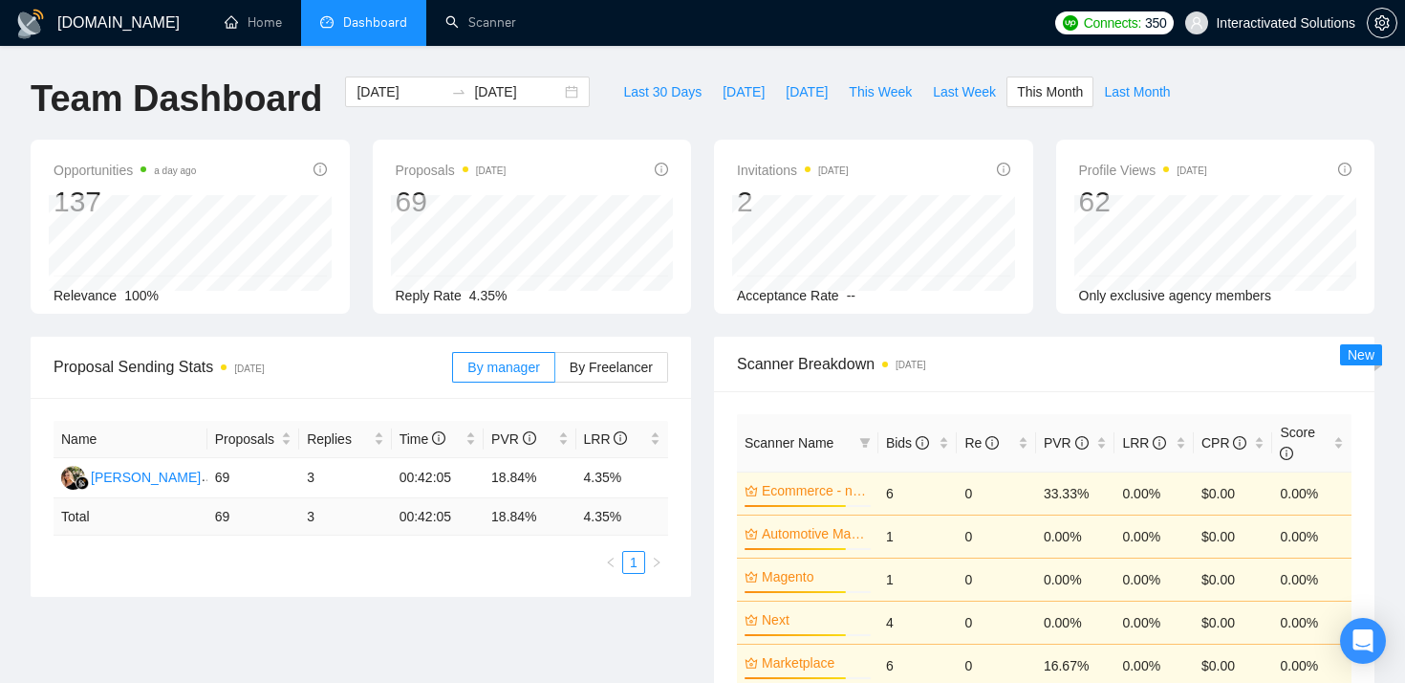 The image size is (1405, 683). What do you see at coordinates (814, 619) in the screenshot?
I see `a: Next` at bounding box center [814, 619].